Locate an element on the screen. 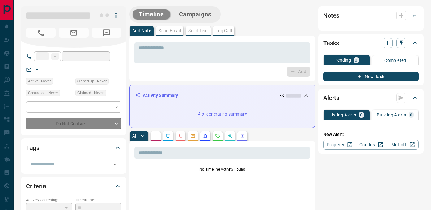  svg: Opportunities is located at coordinates (230, 136).